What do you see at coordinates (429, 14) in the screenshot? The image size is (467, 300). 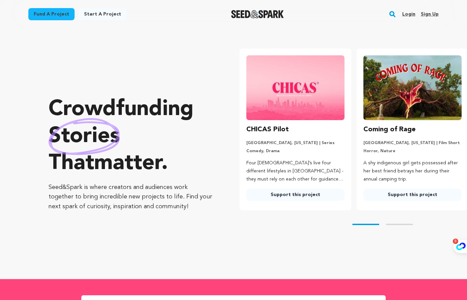 I see `a: Sign up` at bounding box center [429, 14].